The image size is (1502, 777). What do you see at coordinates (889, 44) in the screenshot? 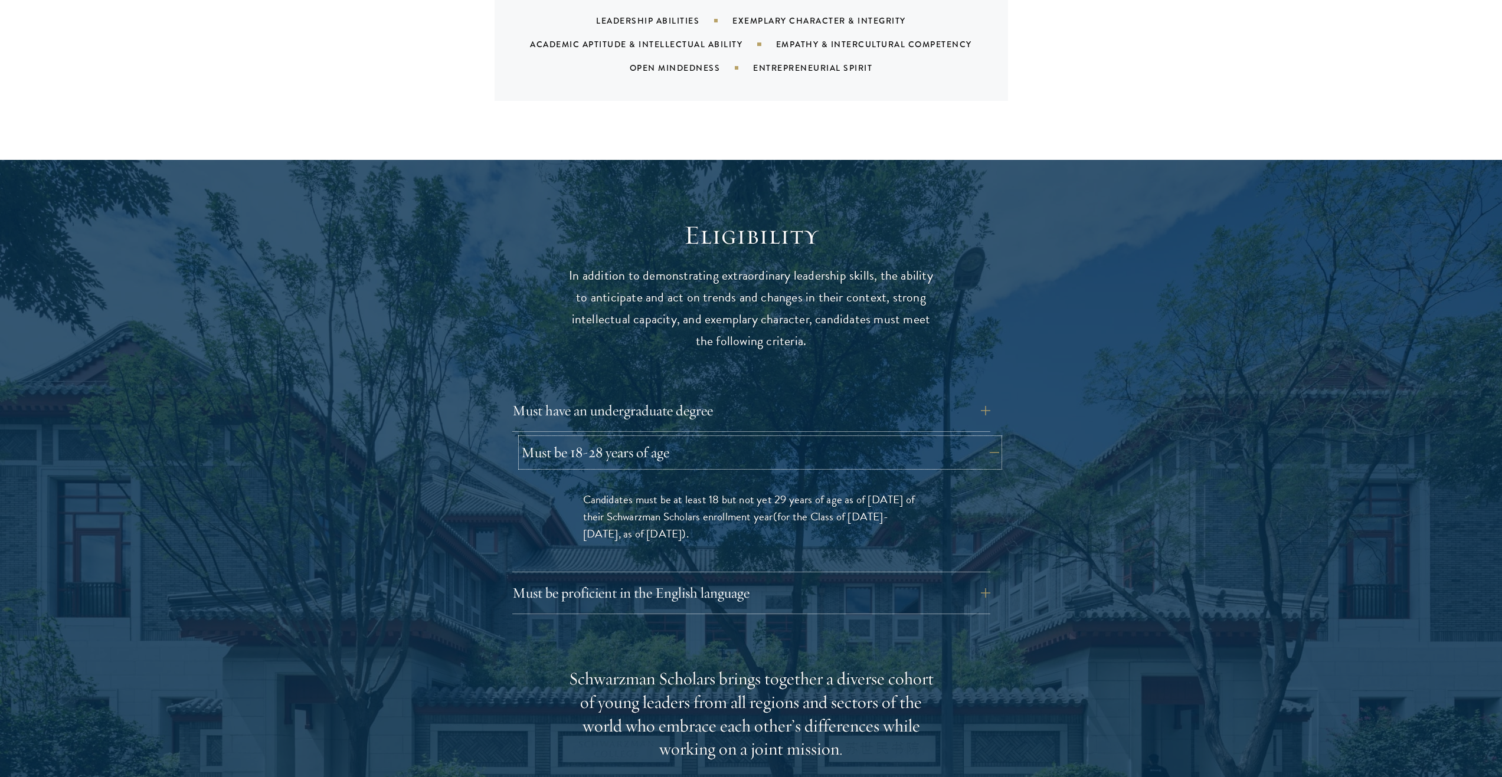
I see `div: Empathy & Intercultural Competency` at bounding box center [889, 44].